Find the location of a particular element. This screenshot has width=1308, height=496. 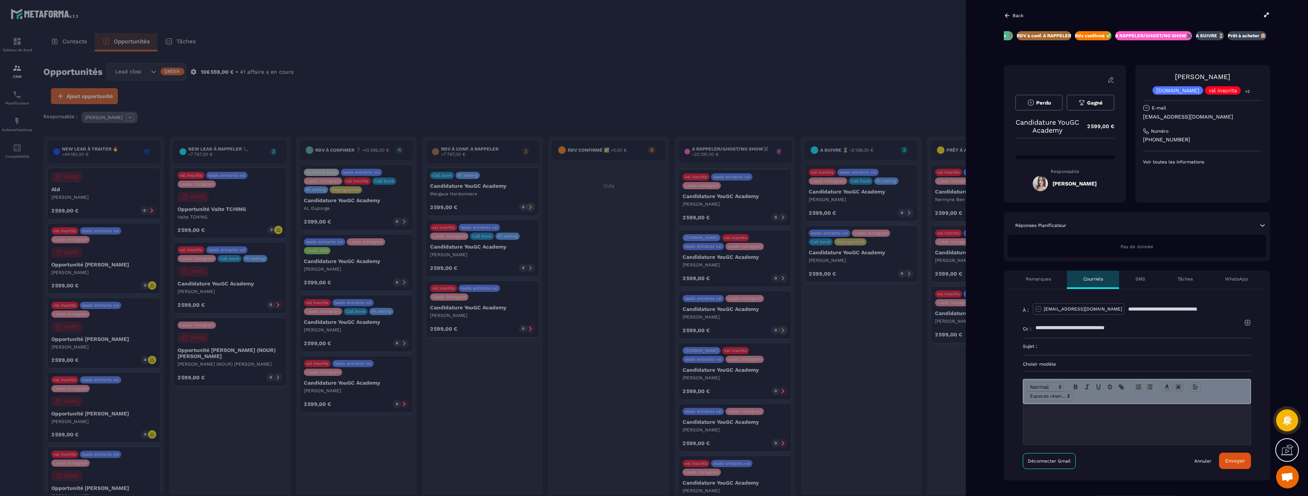

p: SMS is located at coordinates (1140, 279).